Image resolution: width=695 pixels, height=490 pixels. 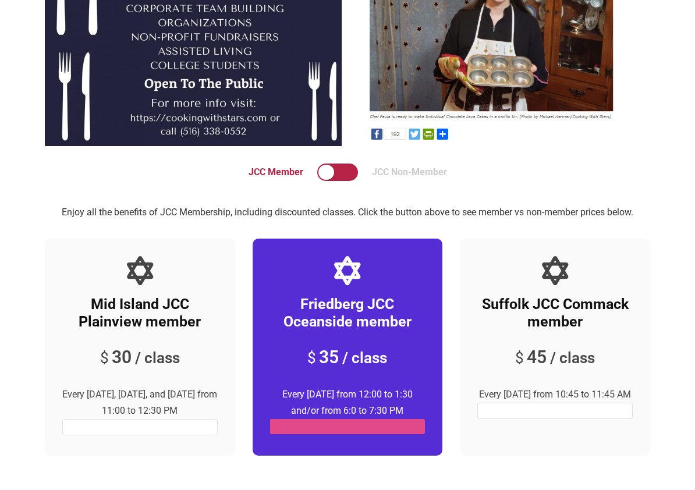 I want to click on p: Enjoy all the benefits of JCC Membership, including discounted classes. Click the button above to..., so click(x=347, y=212).